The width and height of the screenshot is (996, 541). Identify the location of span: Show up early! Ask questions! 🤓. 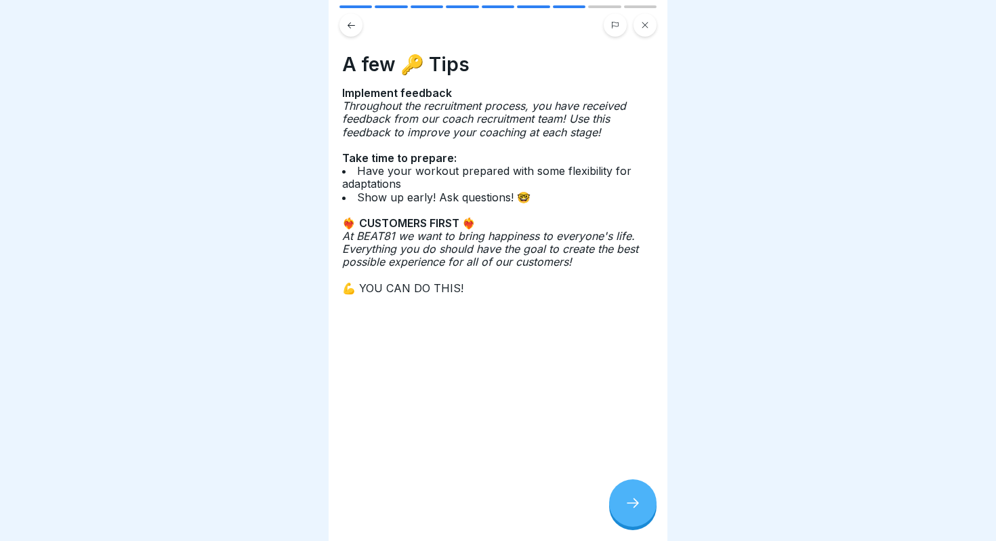
(445, 197).